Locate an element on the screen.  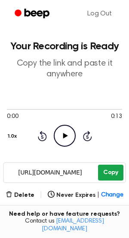
span: 0:00 is located at coordinates (12, 117).